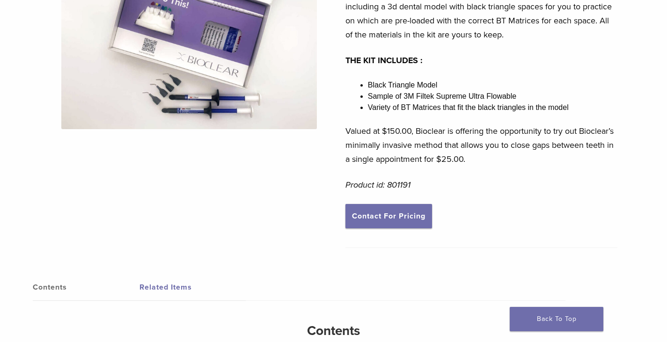 Image resolution: width=667 pixels, height=342 pixels. What do you see at coordinates (481, 145) in the screenshot?
I see `p: Valued at $150.00, Bioclear is offering the opportunity to try out Bioclear’s minimally invasive ...` at bounding box center [481, 145].